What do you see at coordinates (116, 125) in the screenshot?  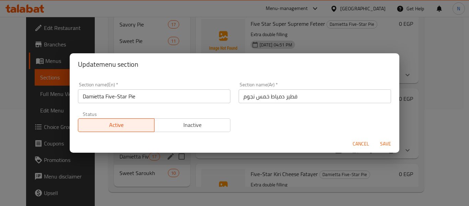 I see `button: Active` at bounding box center [116, 125].